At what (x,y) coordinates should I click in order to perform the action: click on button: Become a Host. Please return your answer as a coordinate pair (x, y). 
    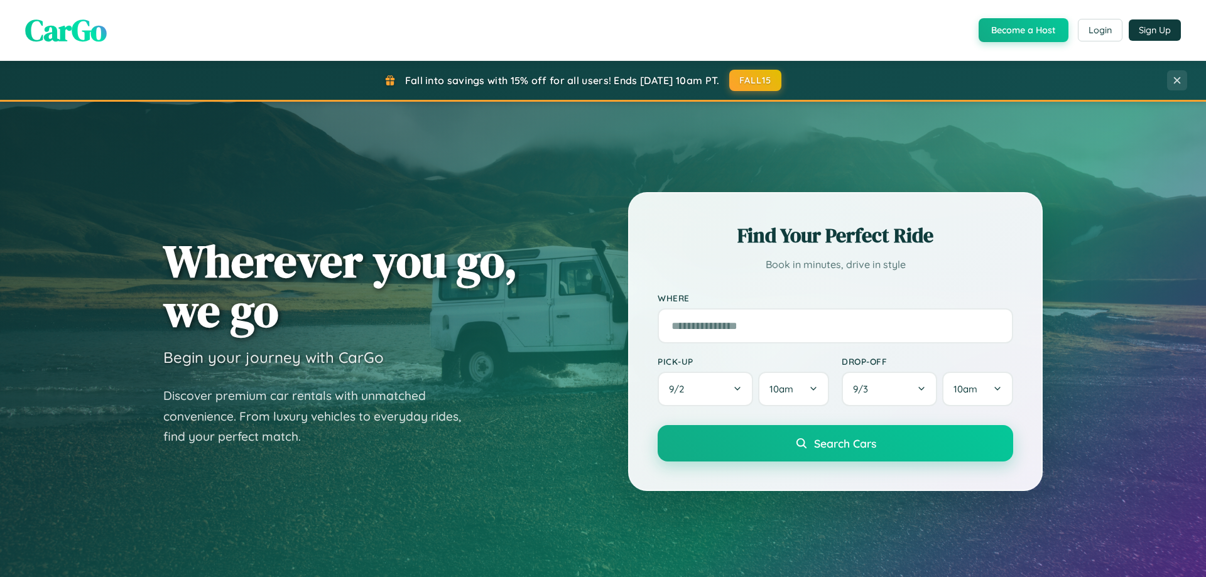
    Looking at the image, I should click on (1023, 30).